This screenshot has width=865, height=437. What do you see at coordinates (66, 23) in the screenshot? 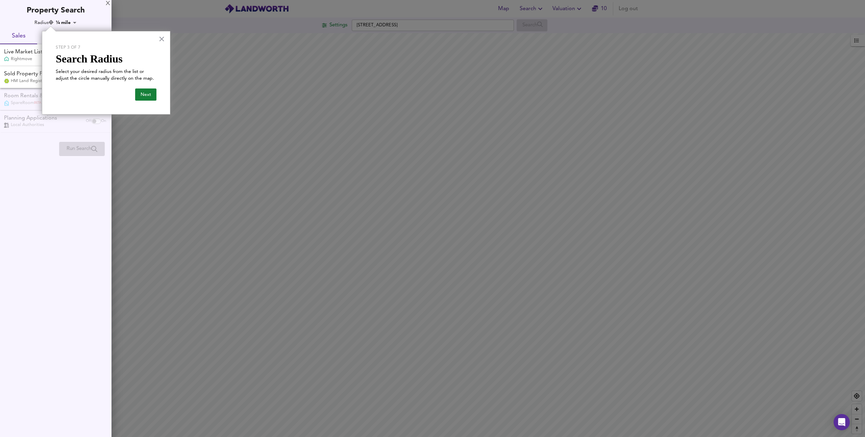
I see `div: ¼ mile` at bounding box center [66, 23].